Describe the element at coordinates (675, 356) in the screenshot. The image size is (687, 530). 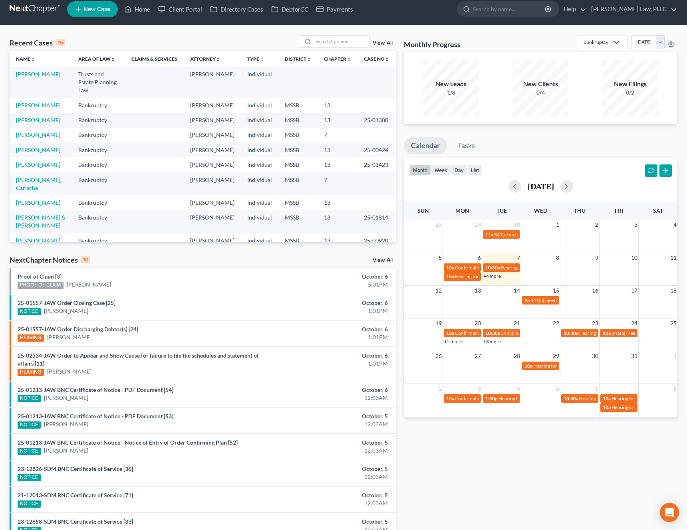
I see `span: 1` at that location.